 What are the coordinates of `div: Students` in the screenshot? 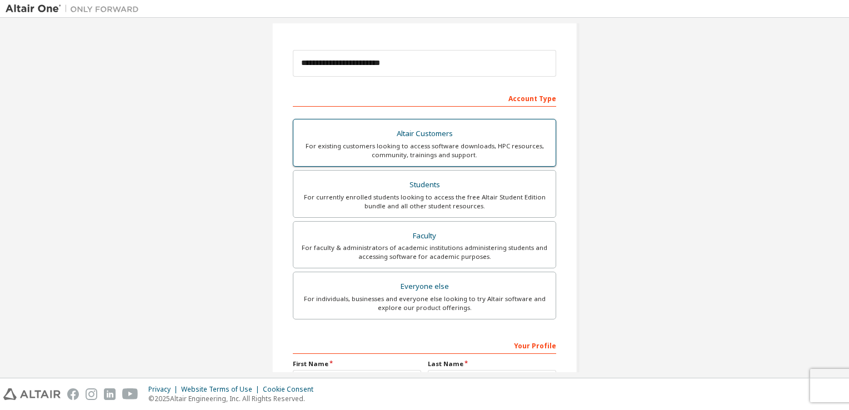 It's located at (424, 185).